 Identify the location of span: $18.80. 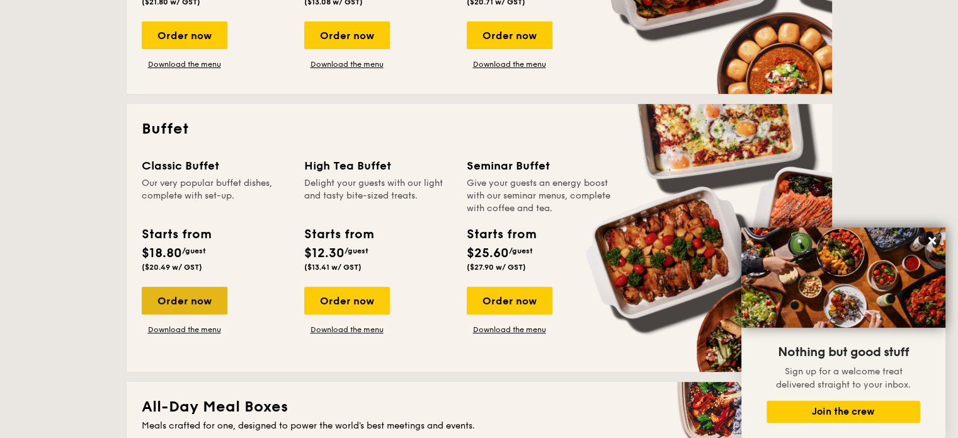
(162, 253).